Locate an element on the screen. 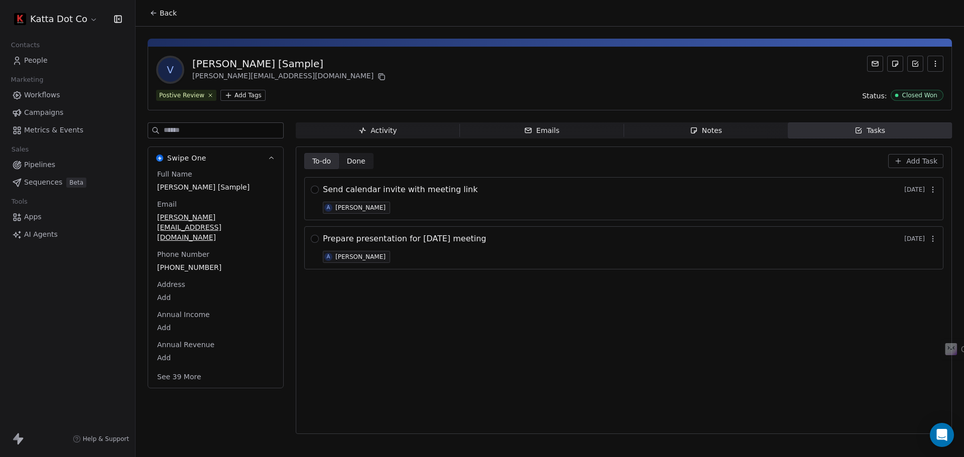  span: Workflows is located at coordinates (42, 95).